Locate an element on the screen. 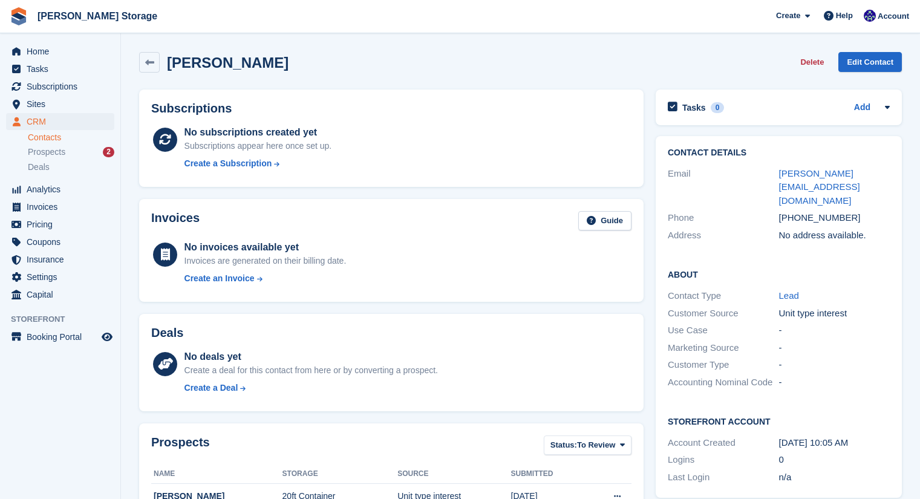 The image size is (920, 499). span: Booking Portal is located at coordinates (63, 337).